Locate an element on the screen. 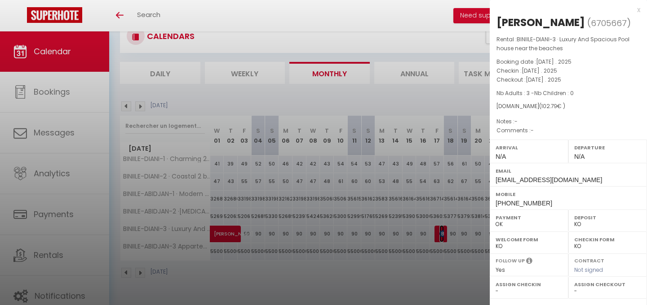 The image size is (647, 305). p: Comments : is located at coordinates (568, 131).